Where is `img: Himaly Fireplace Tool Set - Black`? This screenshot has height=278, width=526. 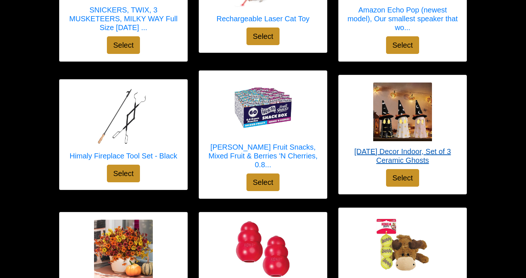
img: Himaly Fireplace Tool Set - Black is located at coordinates (123, 116).